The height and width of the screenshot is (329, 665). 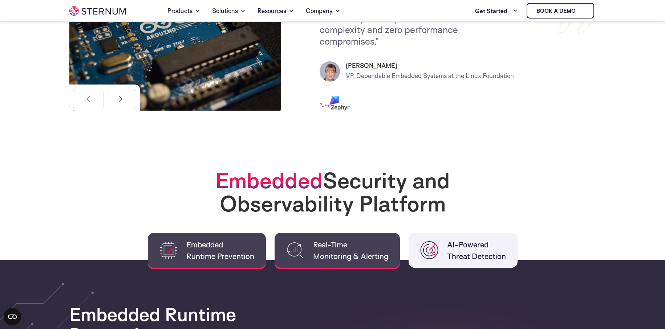 I want to click on button: Open CMP widget, so click(x=12, y=317).